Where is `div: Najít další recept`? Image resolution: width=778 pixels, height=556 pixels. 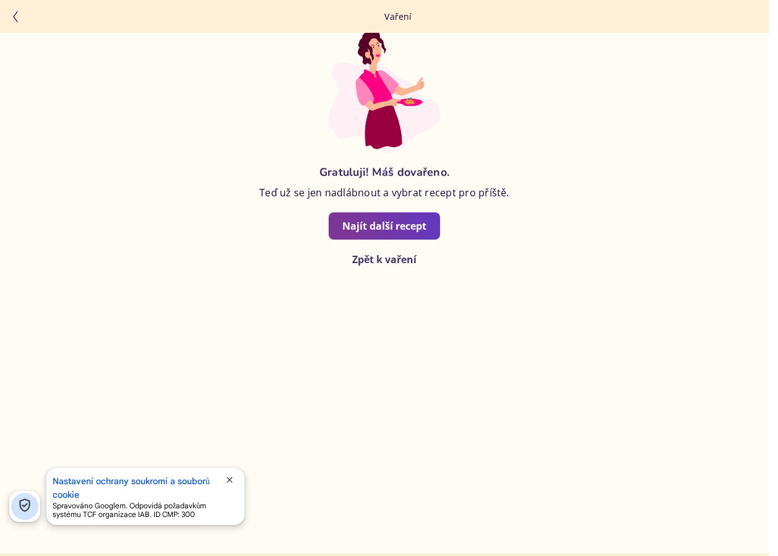 div: Najít další recept is located at coordinates (384, 226).